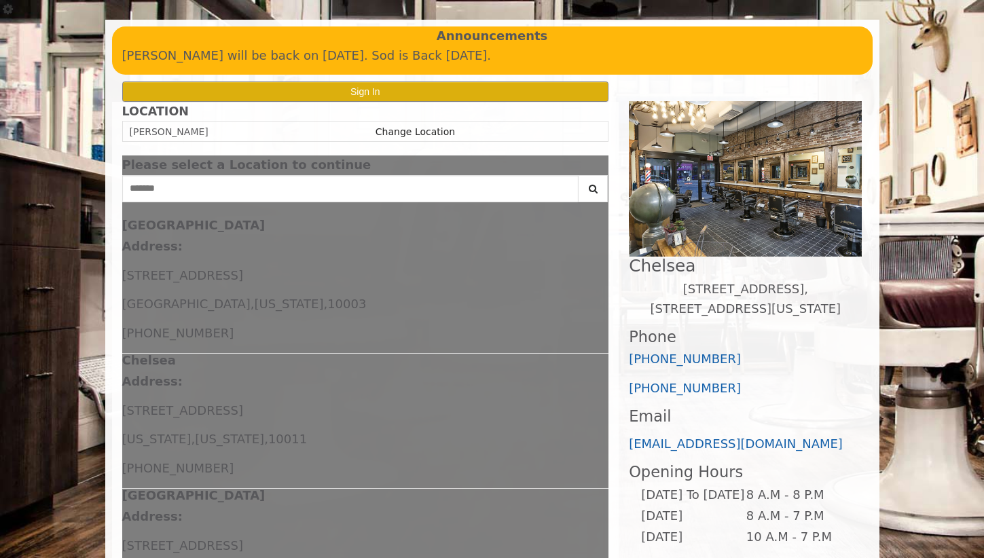 The height and width of the screenshot is (558, 984). Describe the element at coordinates (598, 165) in the screenshot. I see `button: close dialog` at that location.